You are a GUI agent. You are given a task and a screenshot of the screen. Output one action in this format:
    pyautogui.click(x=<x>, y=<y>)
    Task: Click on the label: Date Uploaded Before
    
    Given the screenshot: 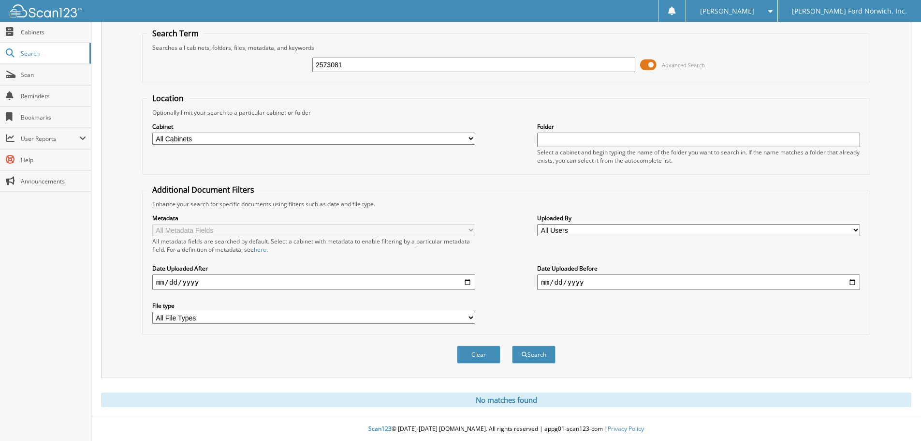 What is the action you would take?
    pyautogui.click(x=699, y=268)
    